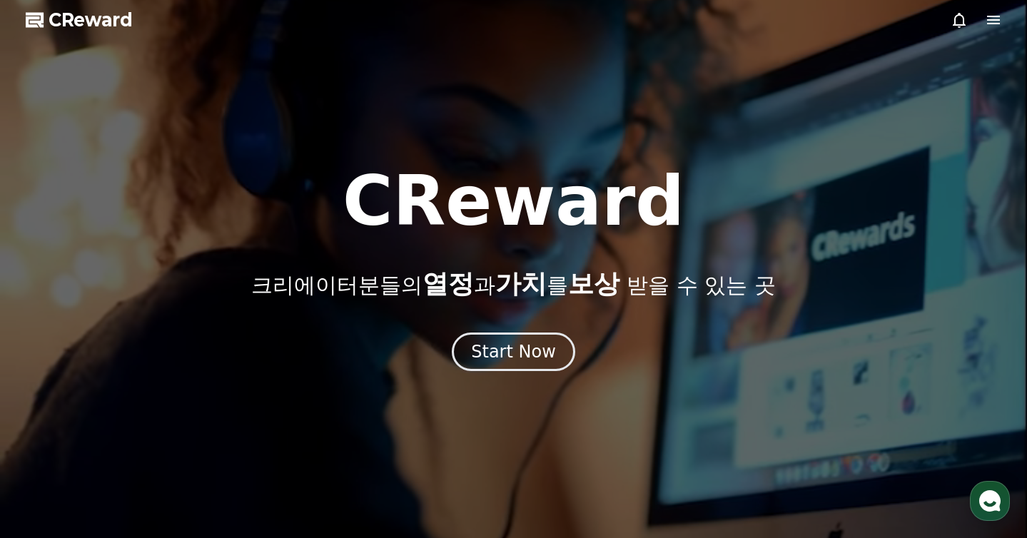  What do you see at coordinates (448, 283) in the screenshot?
I see `span: 열정` at bounding box center [448, 283].